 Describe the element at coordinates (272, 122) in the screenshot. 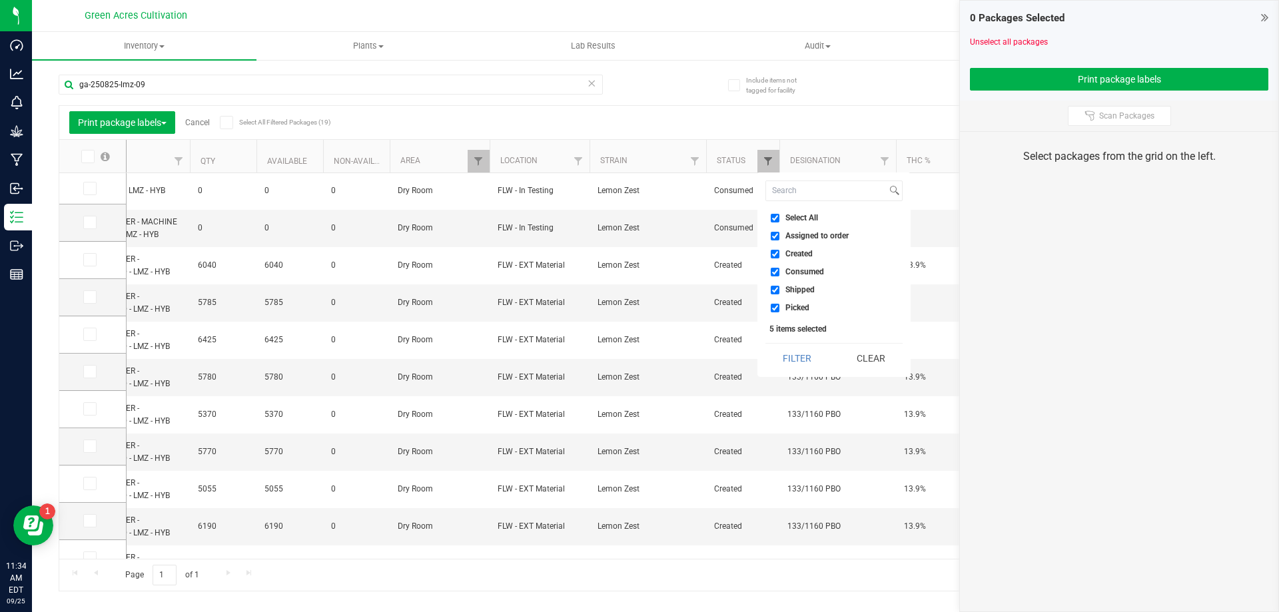

I see `span: Select All Filtered Packages (19)` at that location.